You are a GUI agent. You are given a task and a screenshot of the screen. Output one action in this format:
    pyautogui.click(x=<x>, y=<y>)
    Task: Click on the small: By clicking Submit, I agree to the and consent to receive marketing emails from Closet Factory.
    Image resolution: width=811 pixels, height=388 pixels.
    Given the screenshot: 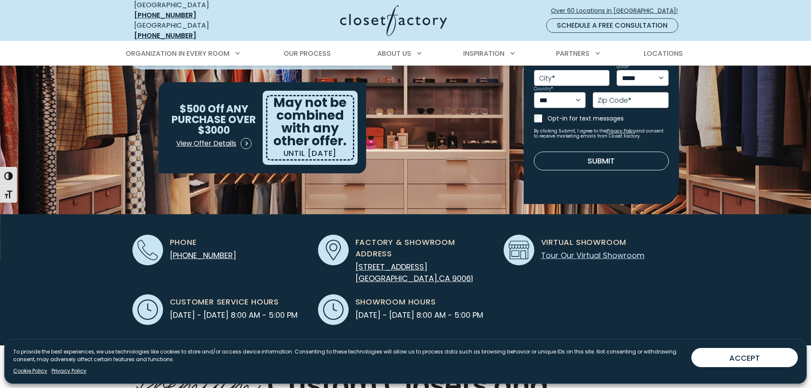 What is the action you would take?
    pyautogui.click(x=601, y=134)
    